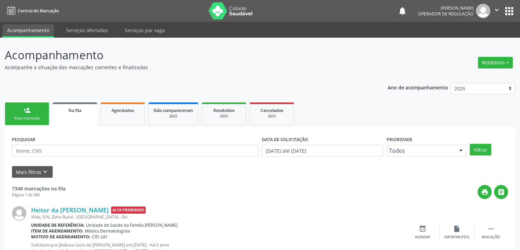 This screenshot has width=520, height=250. I want to click on a: Central de Marcação, so click(32, 11).